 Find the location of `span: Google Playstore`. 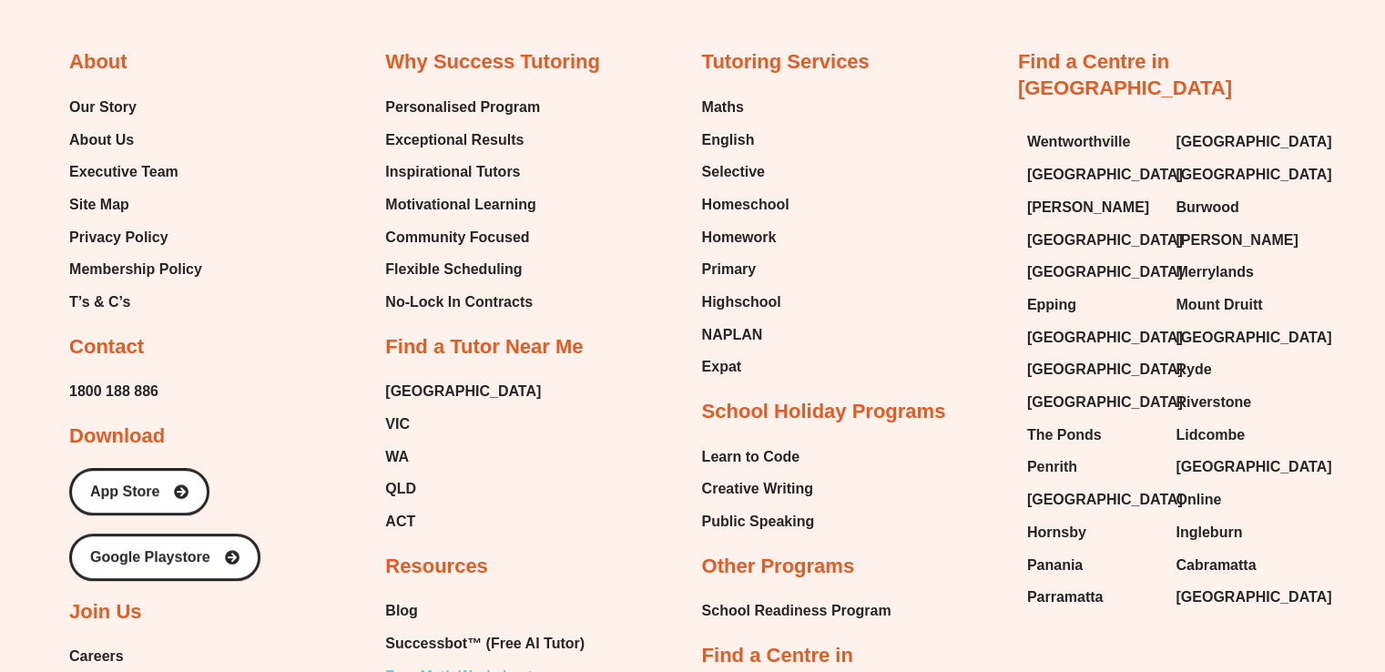

span: Google Playstore is located at coordinates (150, 557).